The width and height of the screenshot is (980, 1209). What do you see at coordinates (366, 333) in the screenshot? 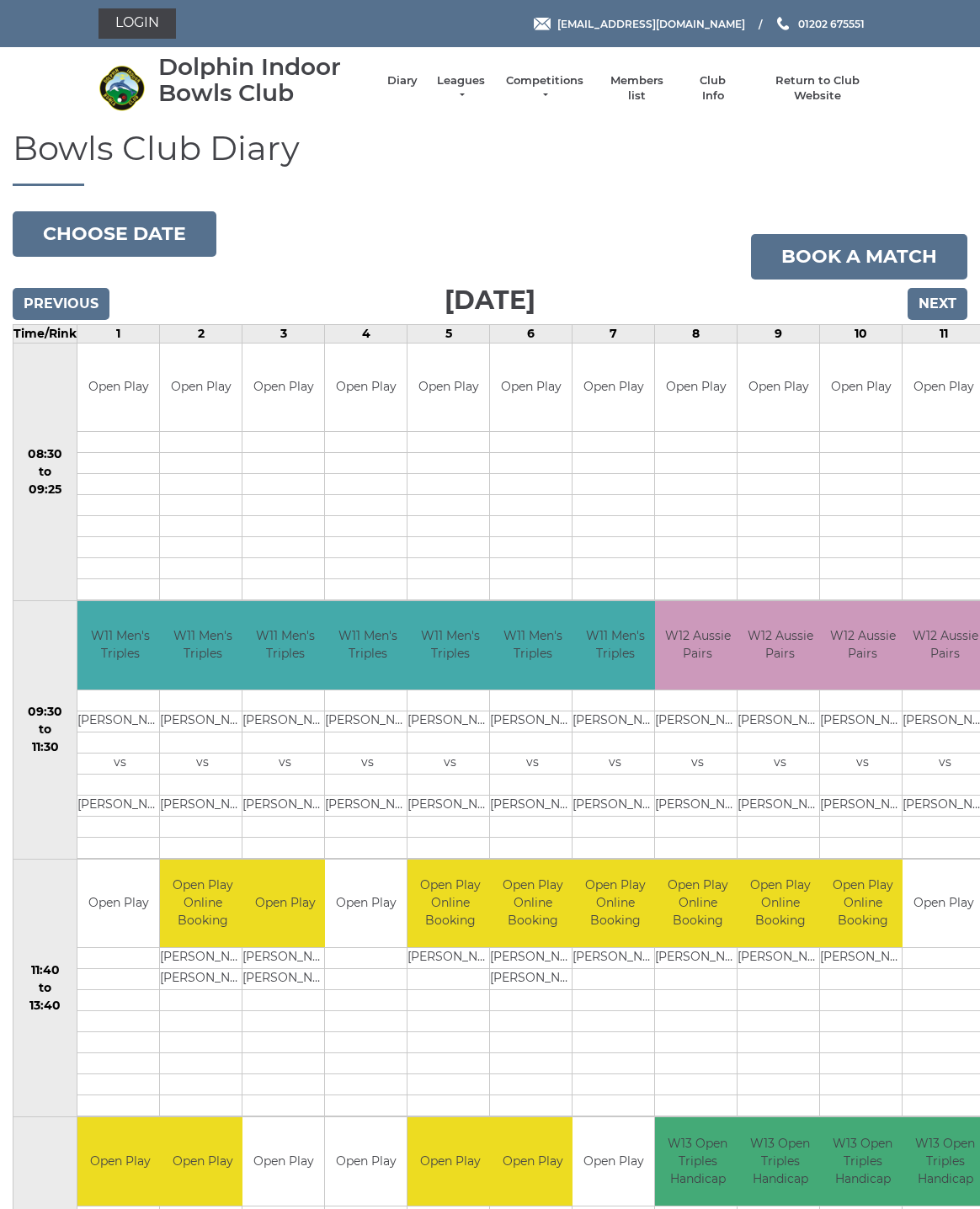
I see `td: 4` at bounding box center [366, 333].